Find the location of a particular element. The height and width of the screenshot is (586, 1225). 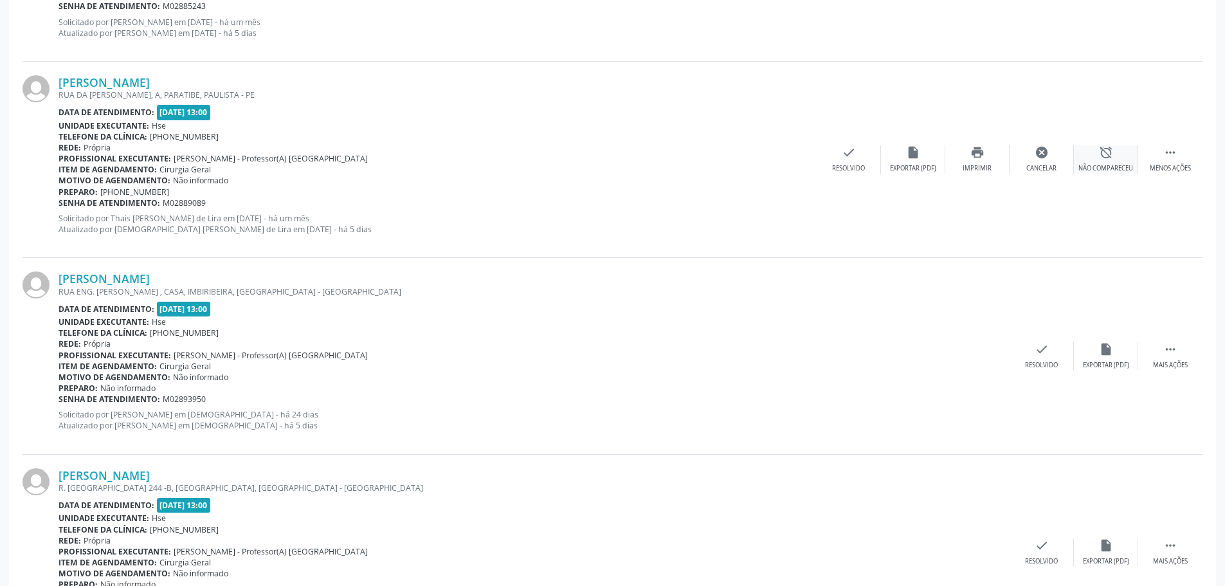

span: M02885243 is located at coordinates (184, 6).